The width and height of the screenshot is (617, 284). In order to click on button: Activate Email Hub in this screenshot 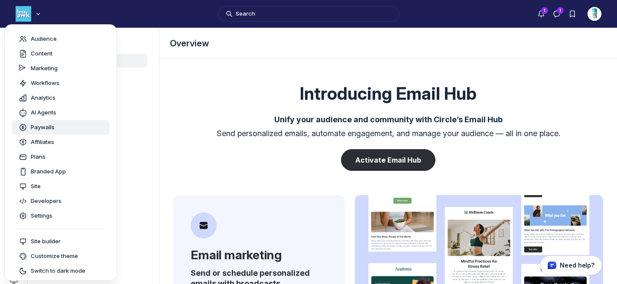, I will do `click(388, 160)`.